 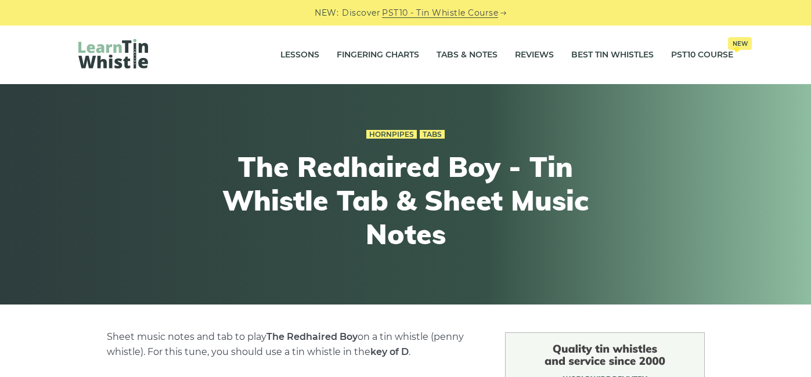 I want to click on p: Sheet music notes and tab to play on a tin whistle (penny whistle). For this tune, you should use..., so click(x=292, y=345).